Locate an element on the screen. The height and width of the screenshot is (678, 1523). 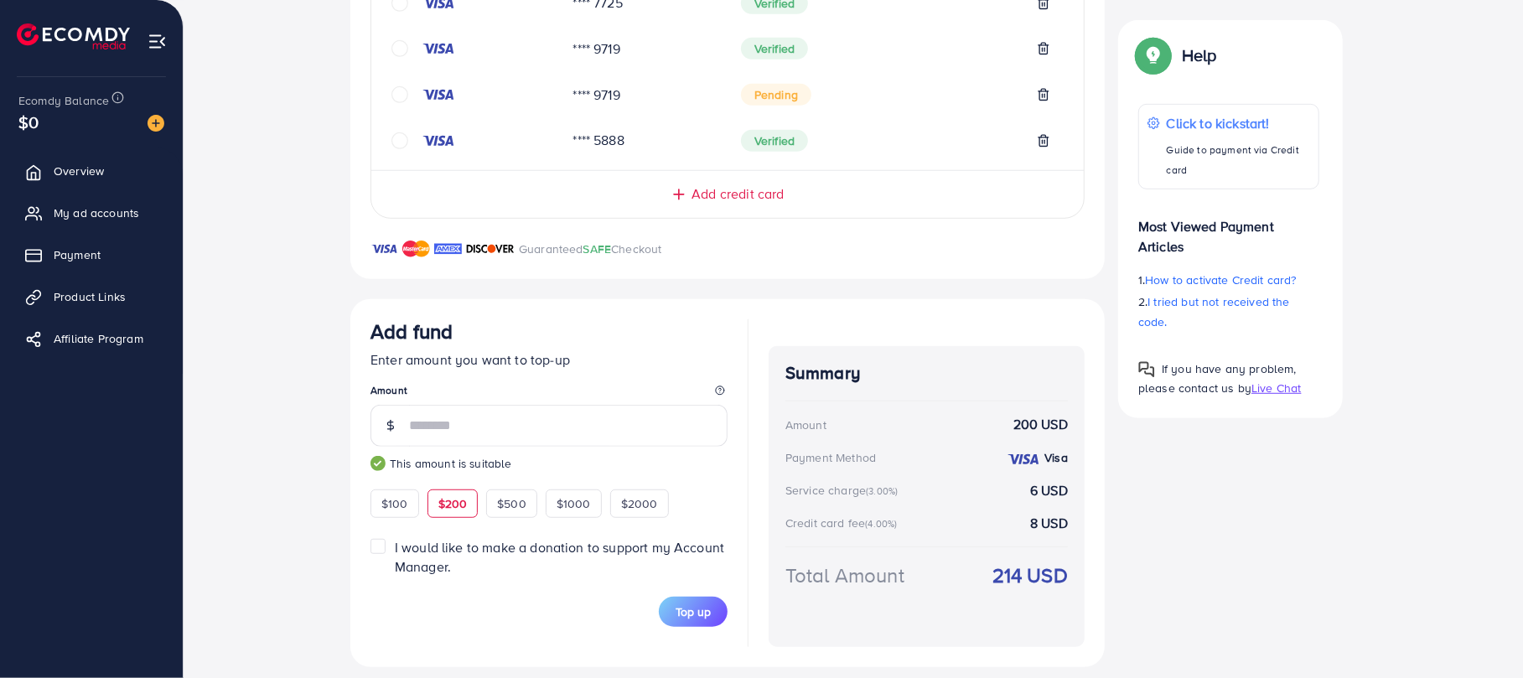
a: logo is located at coordinates (73, 36).